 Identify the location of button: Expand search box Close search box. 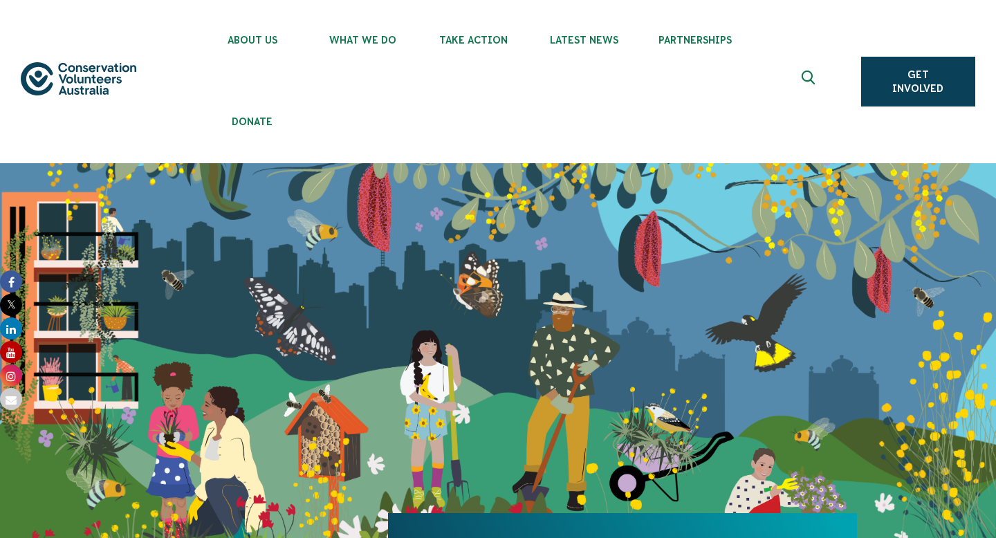
(810, 82).